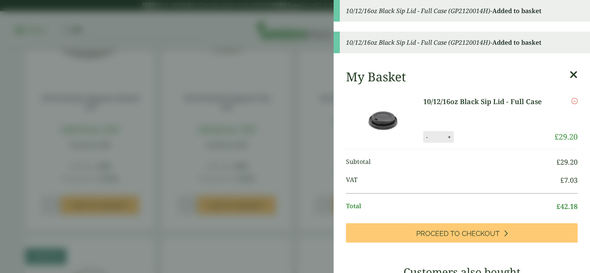 This screenshot has width=590, height=273. What do you see at coordinates (566, 206) in the screenshot?
I see `bdi: 42.18` at bounding box center [566, 206].